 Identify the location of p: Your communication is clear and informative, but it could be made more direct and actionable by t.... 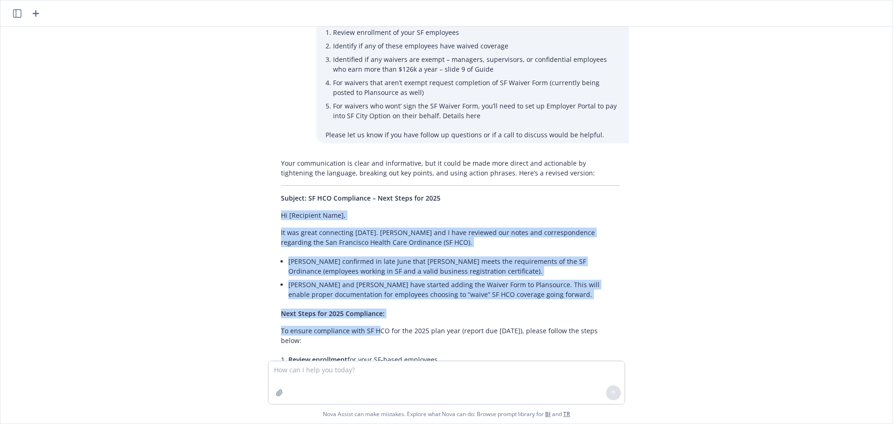
(450, 168).